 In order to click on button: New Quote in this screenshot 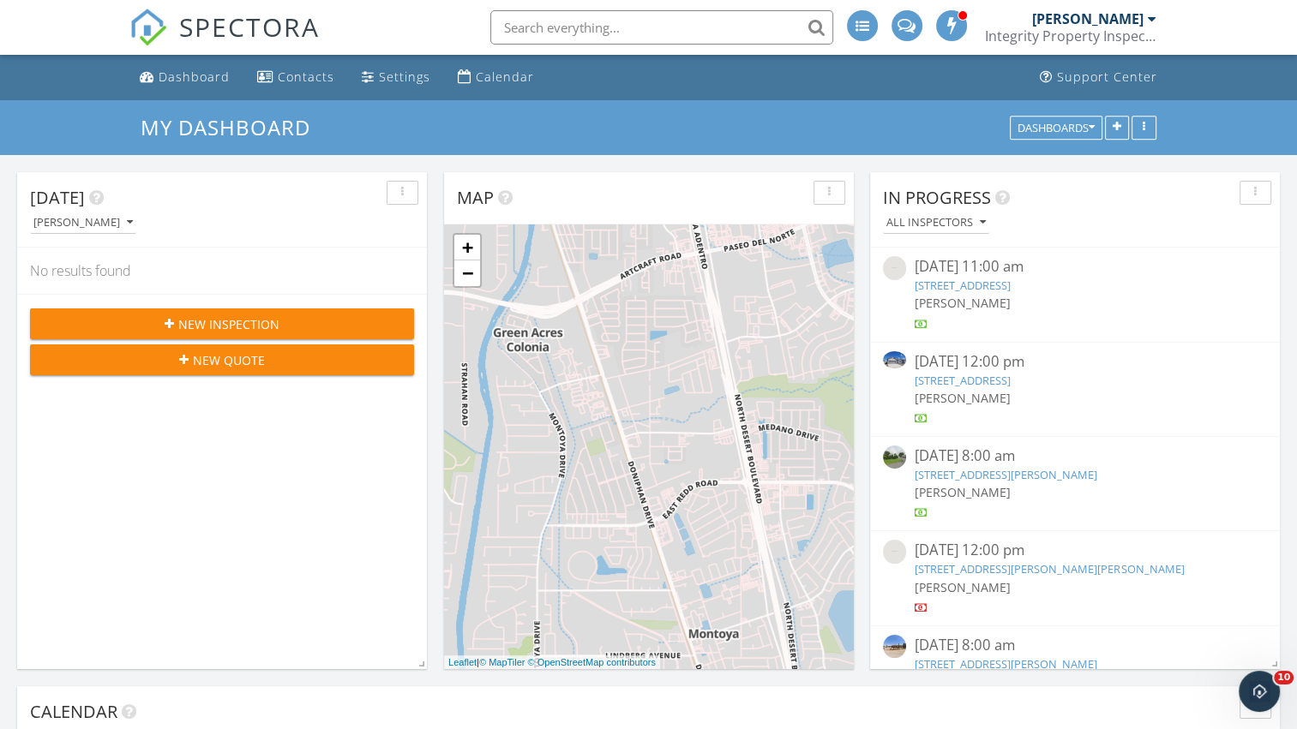, I will do `click(222, 360)`.